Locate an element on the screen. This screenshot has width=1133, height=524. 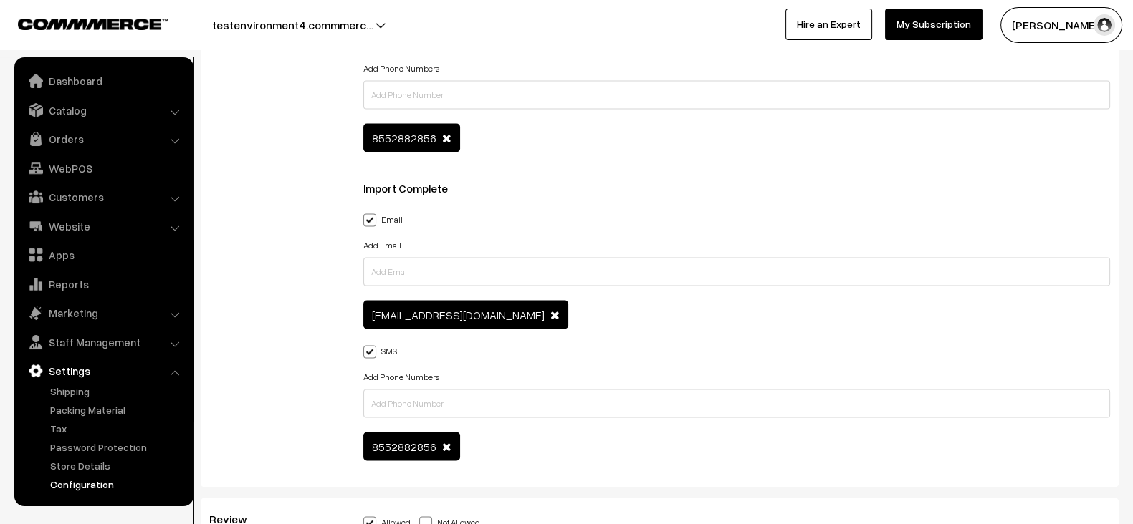
a: Password Protection is located at coordinates (118, 447).